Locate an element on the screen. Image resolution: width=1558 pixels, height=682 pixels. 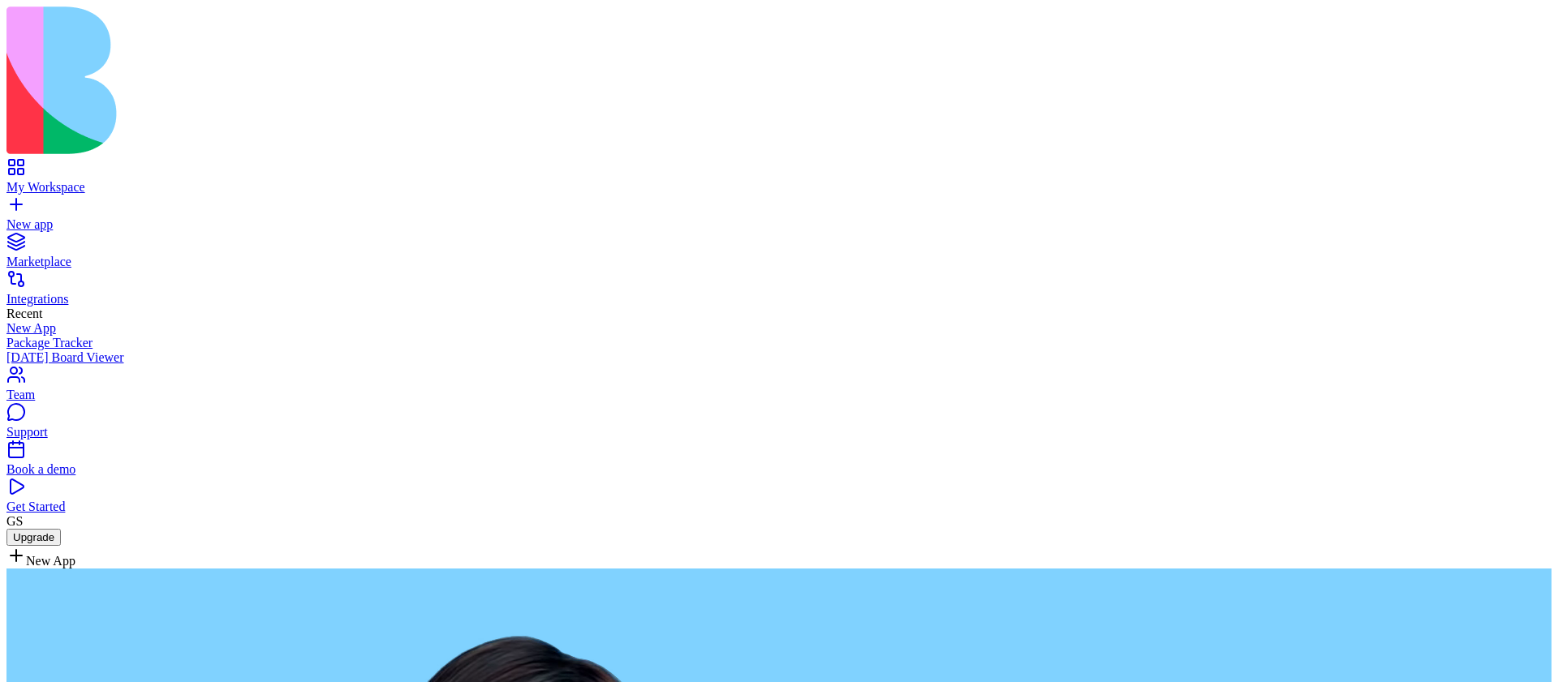
div: Book a demo is located at coordinates (779, 470).